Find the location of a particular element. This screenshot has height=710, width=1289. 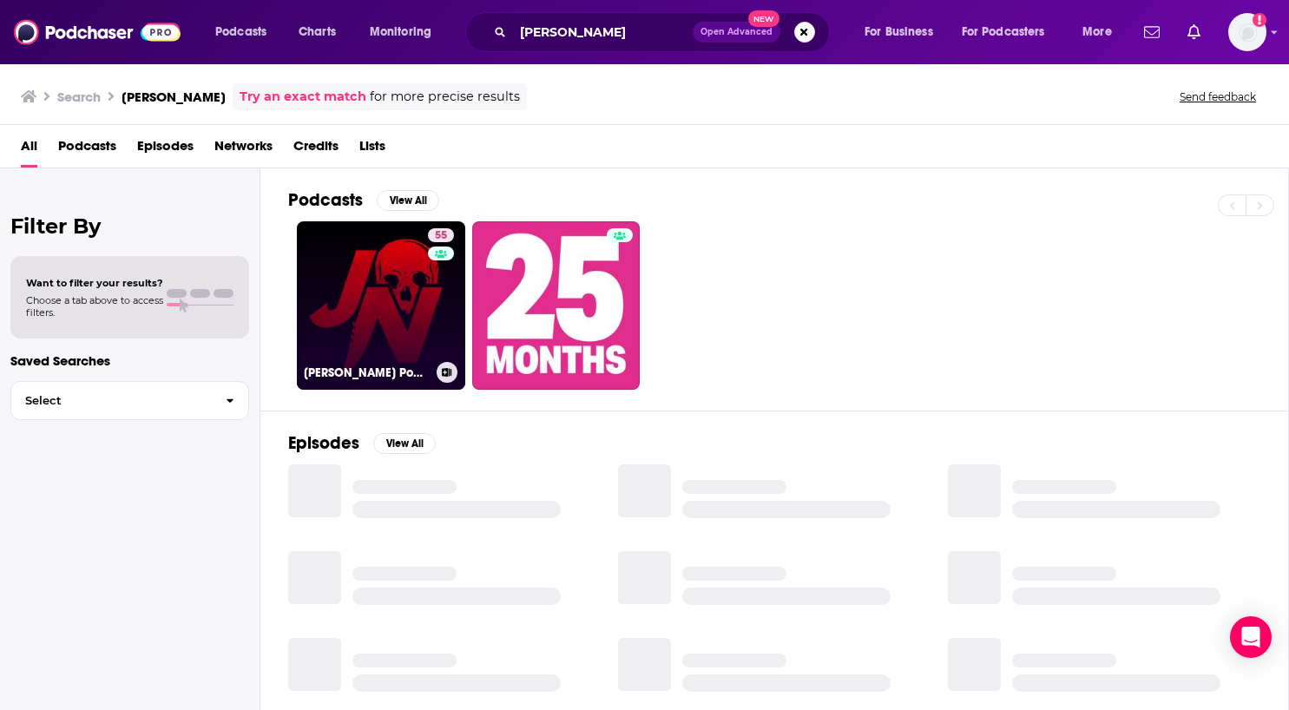

a: Episodes is located at coordinates (165, 149).